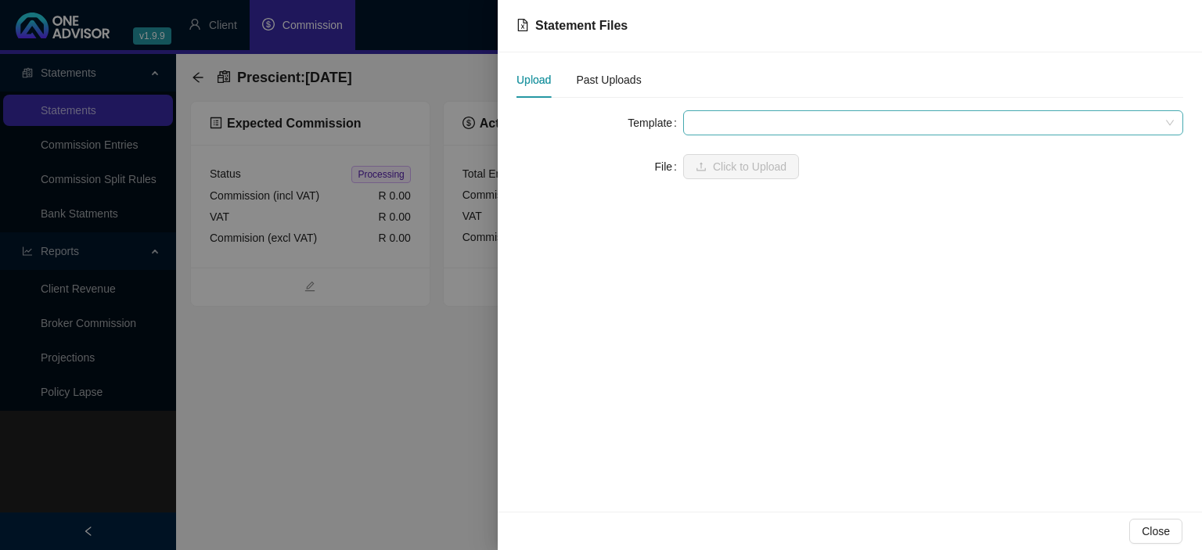 This screenshot has width=1202, height=550. What do you see at coordinates (741, 167) in the screenshot?
I see `button: uploadClick to Upload` at bounding box center [741, 167].